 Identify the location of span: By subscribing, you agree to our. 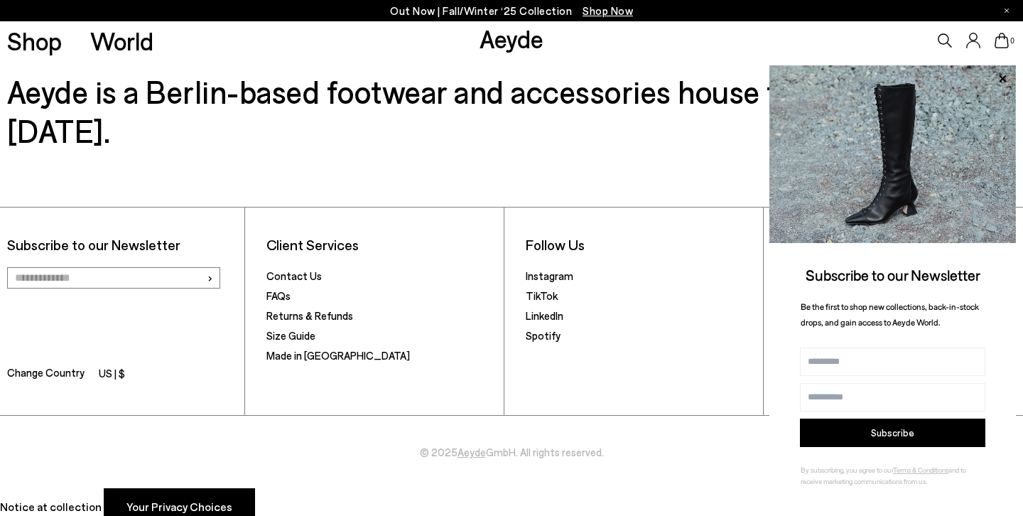
(847, 469).